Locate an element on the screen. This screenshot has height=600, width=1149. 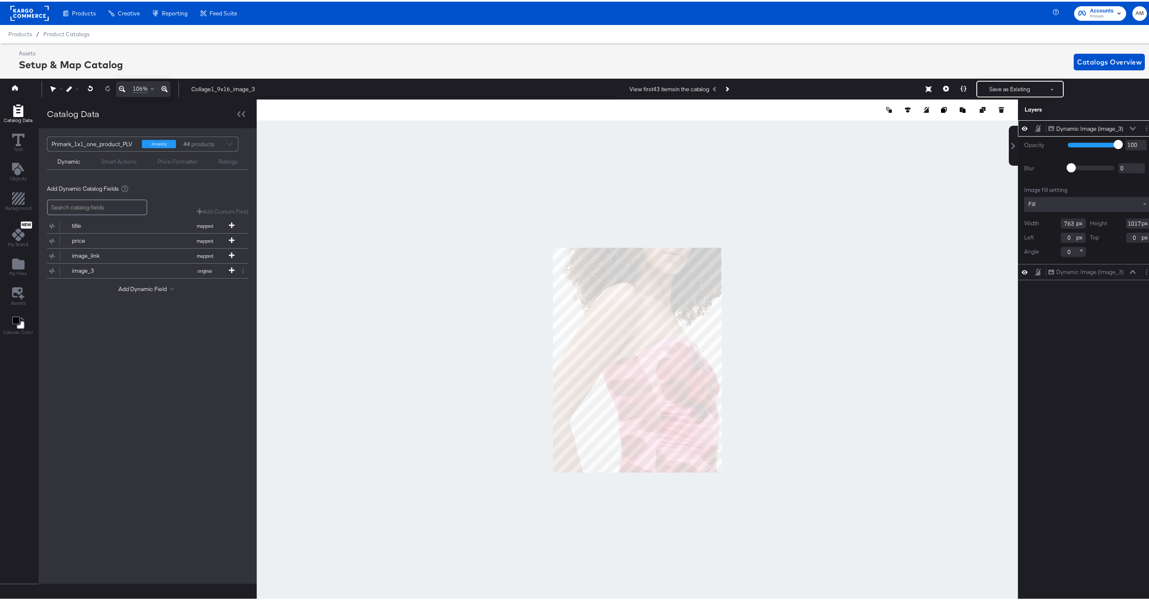
span: 106% is located at coordinates (140, 87).